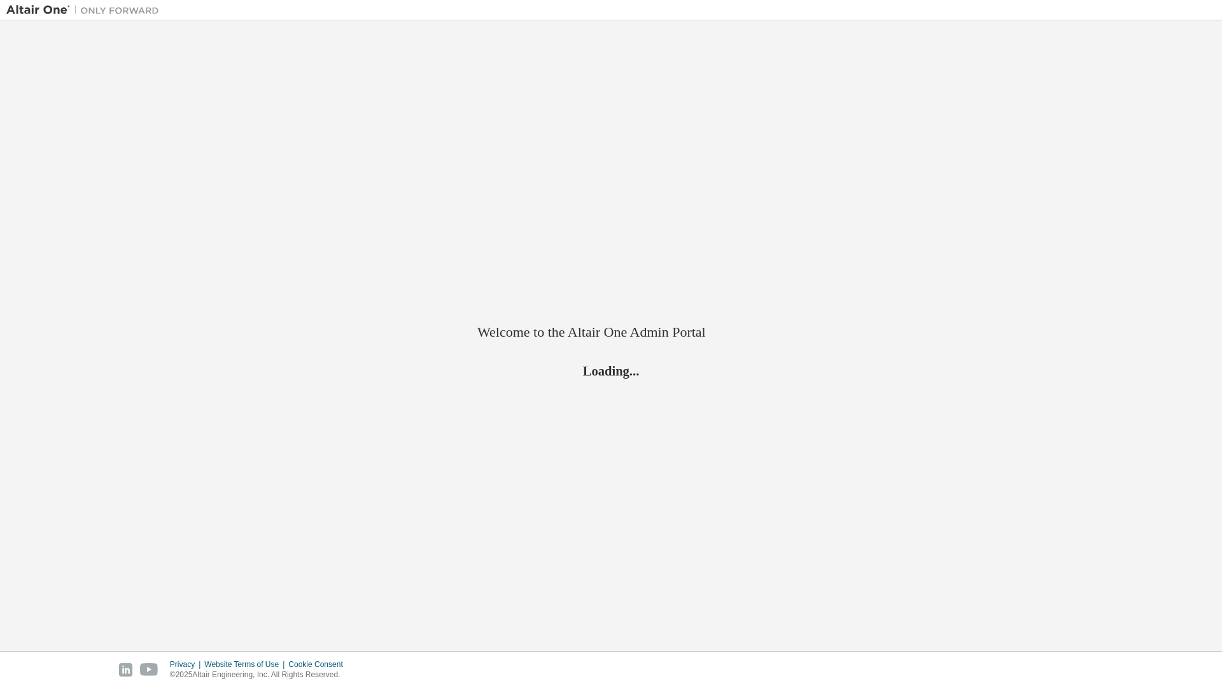 This screenshot has height=688, width=1222. Describe the element at coordinates (149, 670) in the screenshot. I see `img: youtube.svg` at that location.